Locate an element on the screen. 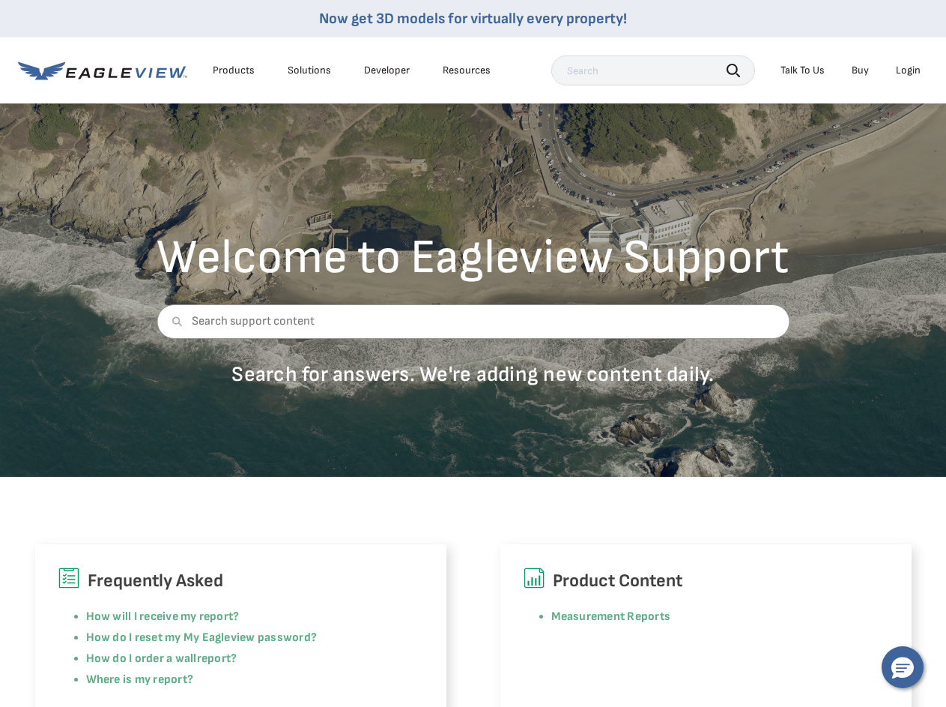 Image resolution: width=946 pixels, height=707 pixels. div: Login is located at coordinates (908, 70).